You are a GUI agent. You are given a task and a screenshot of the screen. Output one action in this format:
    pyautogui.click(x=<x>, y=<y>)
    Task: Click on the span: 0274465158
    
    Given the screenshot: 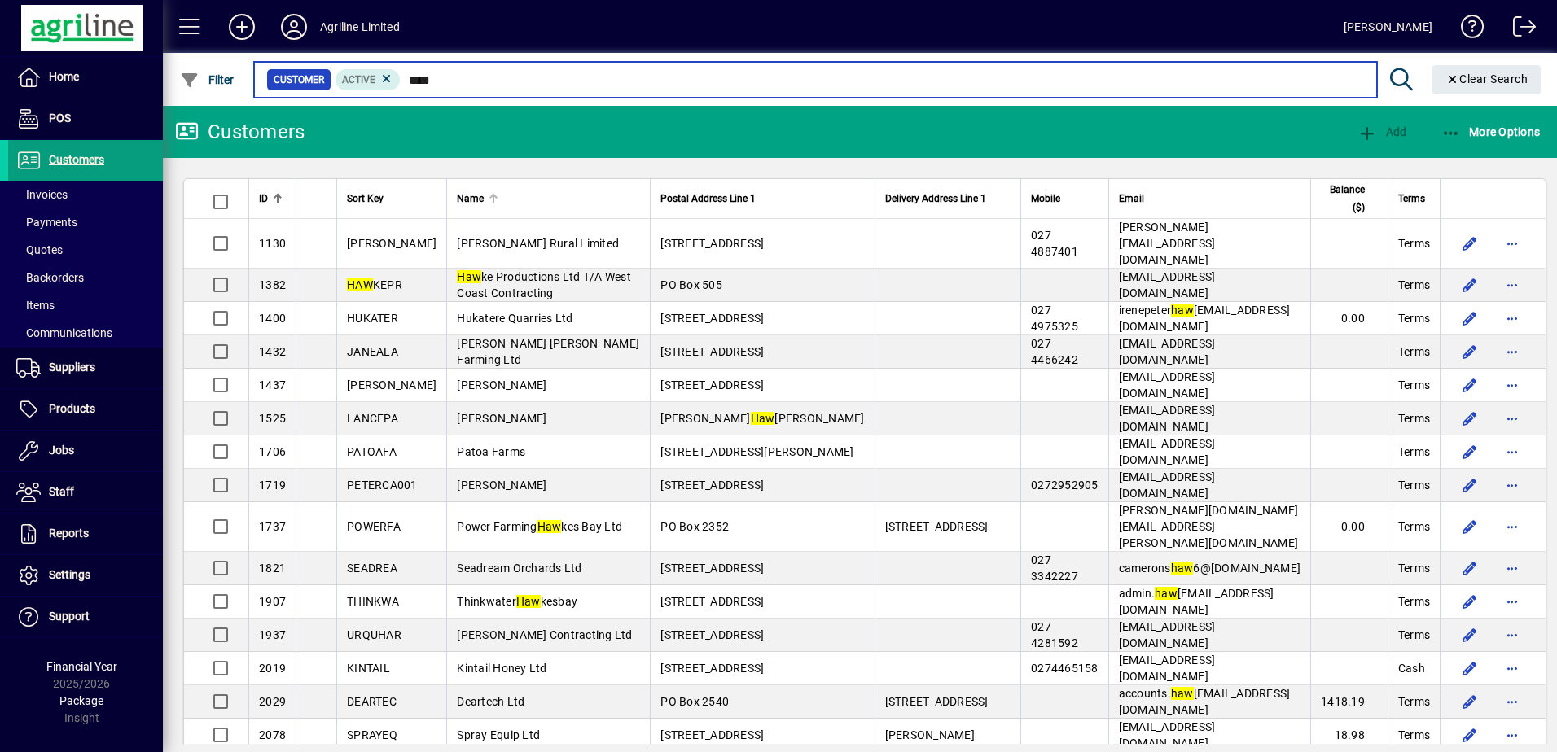 What is the action you would take?
    pyautogui.click(x=1064, y=668)
    